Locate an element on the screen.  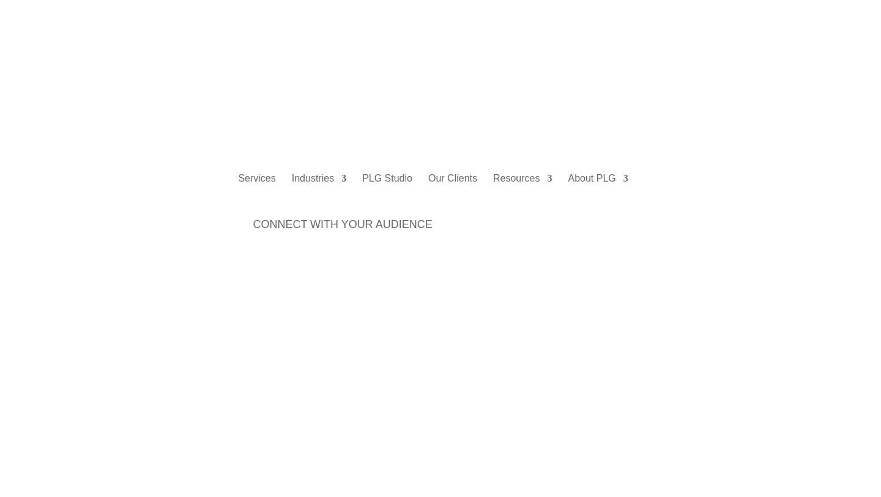
a: Connect with Your Audience is located at coordinates (342, 225).